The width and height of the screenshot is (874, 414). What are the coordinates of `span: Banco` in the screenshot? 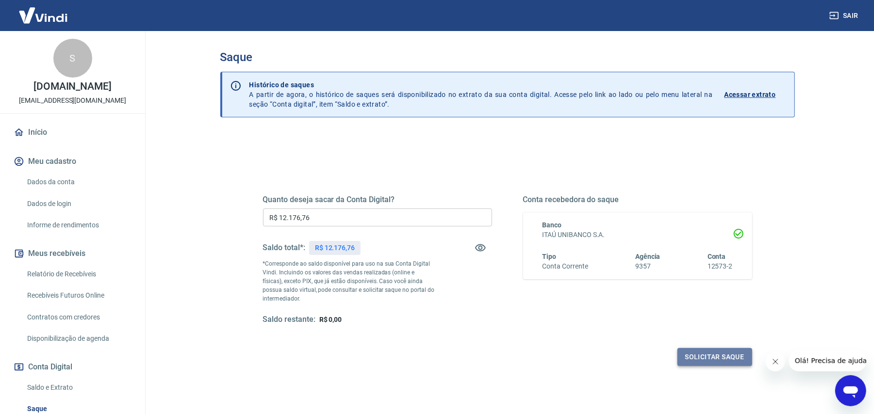 It's located at (552, 225).